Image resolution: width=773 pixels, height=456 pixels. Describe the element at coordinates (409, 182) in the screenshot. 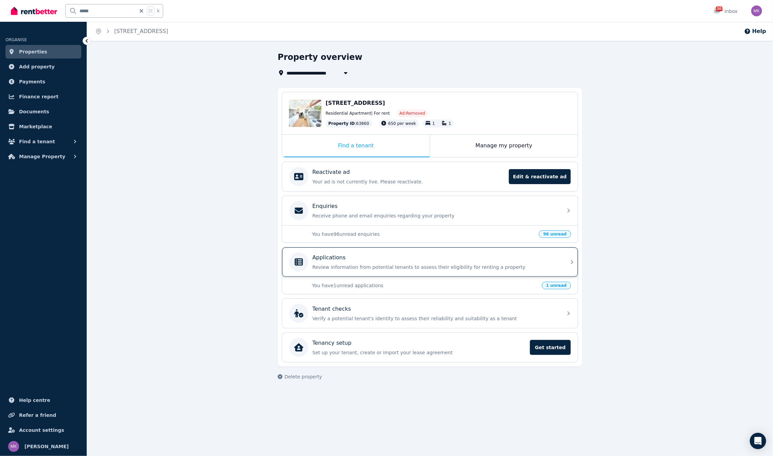

I see `p: Your ad is not currently live. Please reactivate.` at that location.